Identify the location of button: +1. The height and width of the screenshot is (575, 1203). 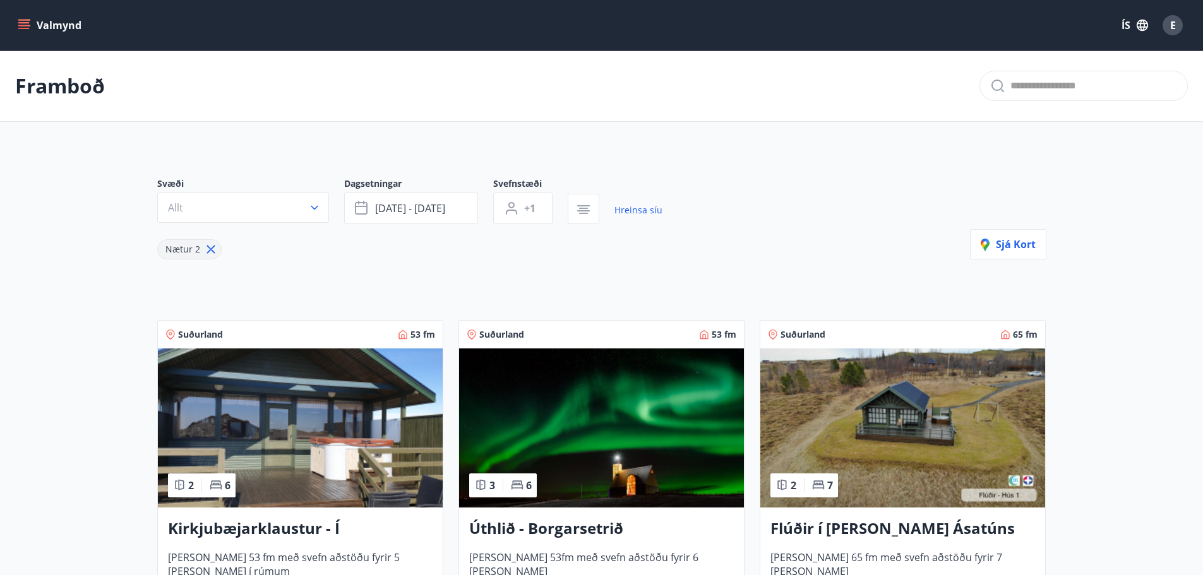
(523, 208).